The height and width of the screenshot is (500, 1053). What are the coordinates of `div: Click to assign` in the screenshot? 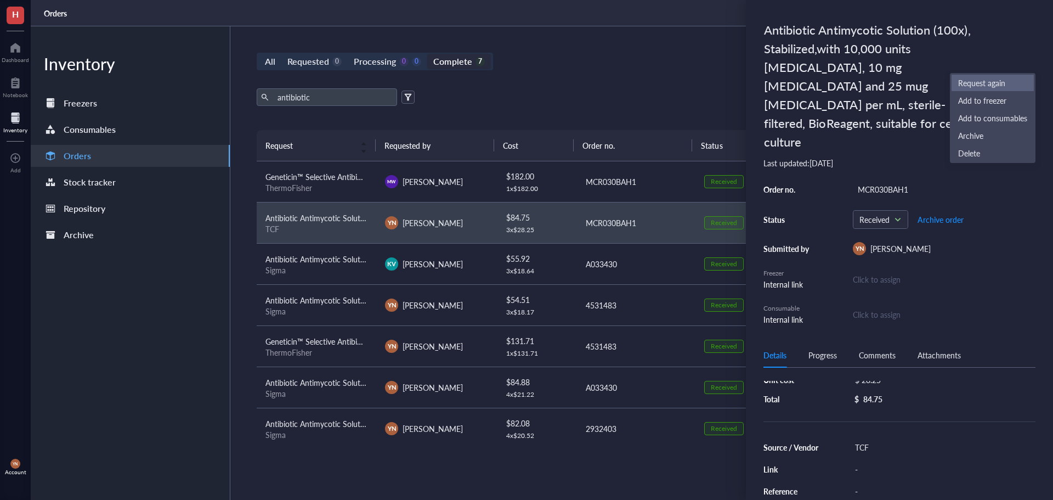 It's located at (944, 279).